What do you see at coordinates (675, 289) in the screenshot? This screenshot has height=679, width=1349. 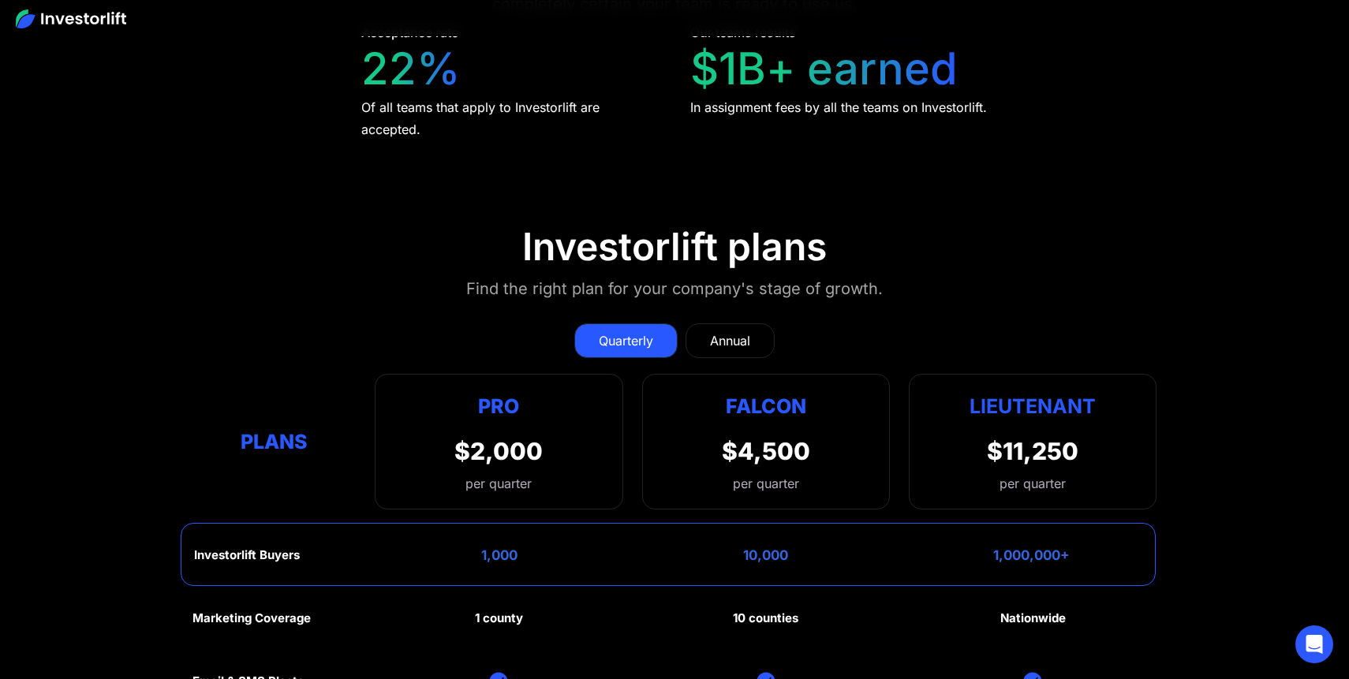 I see `div: Find the right plan for your company's stage of growth.` at bounding box center [675, 289].